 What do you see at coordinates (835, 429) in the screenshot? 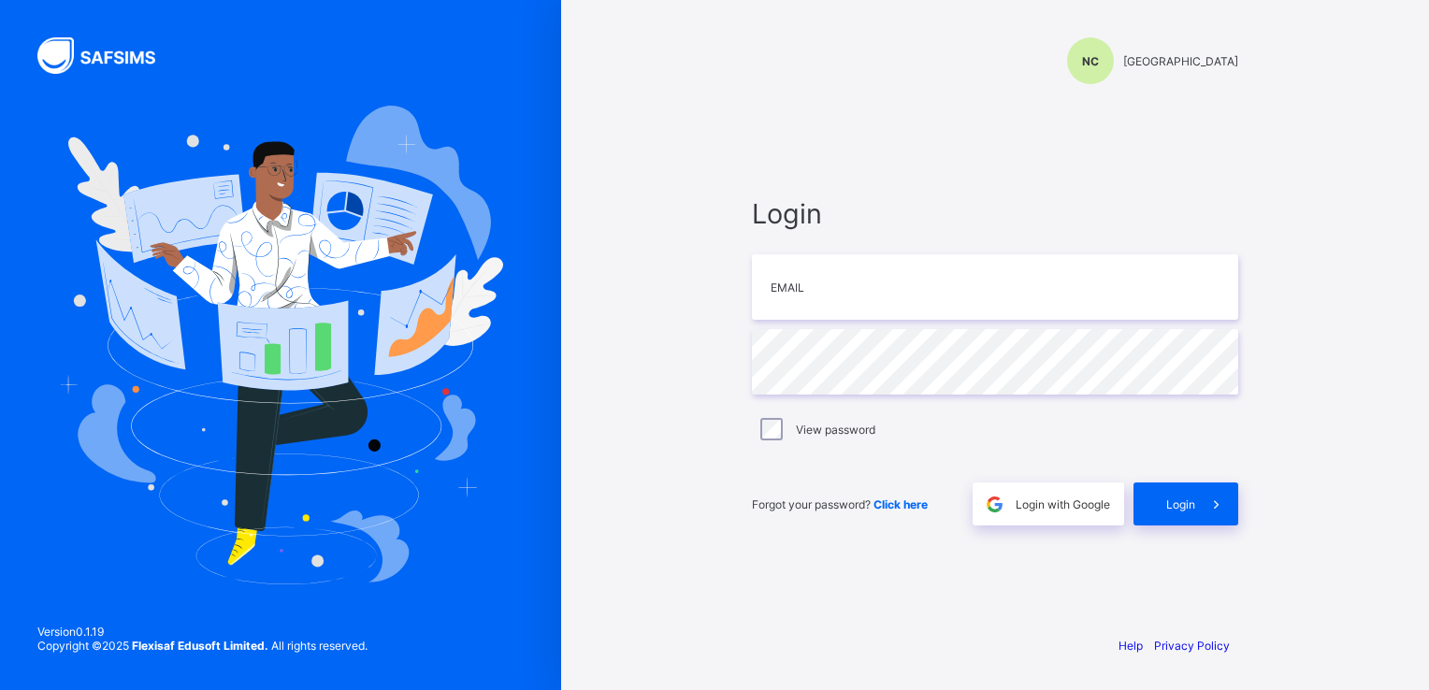
I see `label: View password` at bounding box center [835, 429].